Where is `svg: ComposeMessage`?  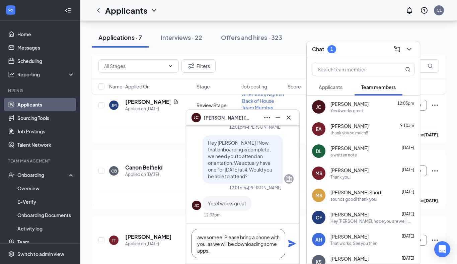
svg: ComposeMessage is located at coordinates (397, 49).